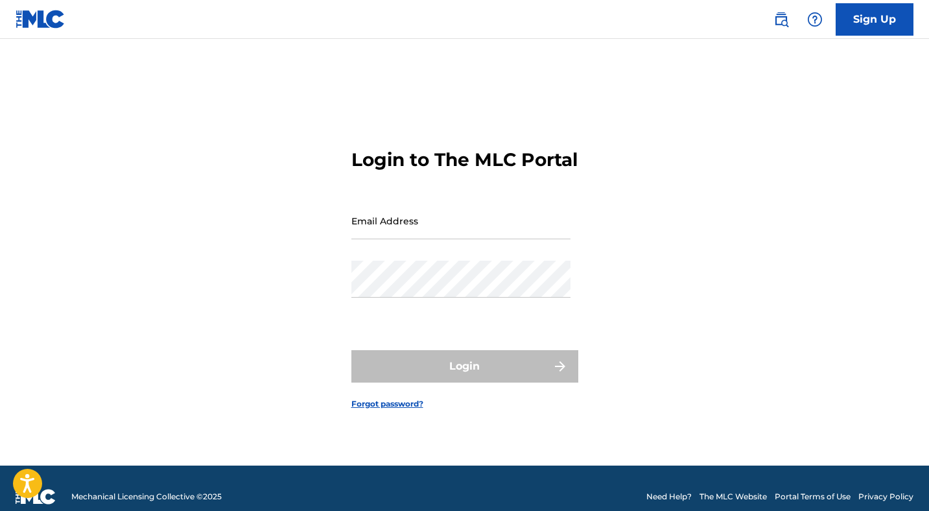 This screenshot has width=929, height=511. Describe the element at coordinates (464, 159) in the screenshot. I see `h3: Login to The MLC Portal` at that location.